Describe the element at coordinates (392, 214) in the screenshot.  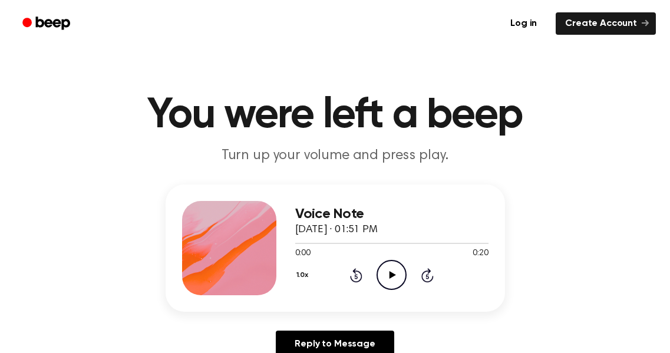
I see `h3: Voice Note` at that location.